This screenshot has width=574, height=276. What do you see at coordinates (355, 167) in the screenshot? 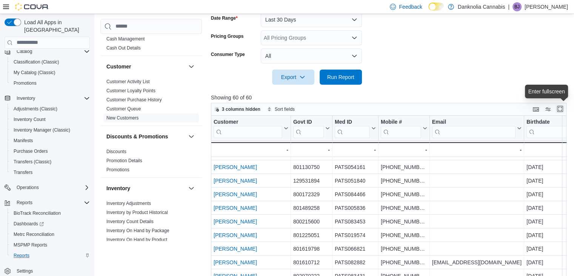
I see `div: PATS054161` at bounding box center [355, 167].